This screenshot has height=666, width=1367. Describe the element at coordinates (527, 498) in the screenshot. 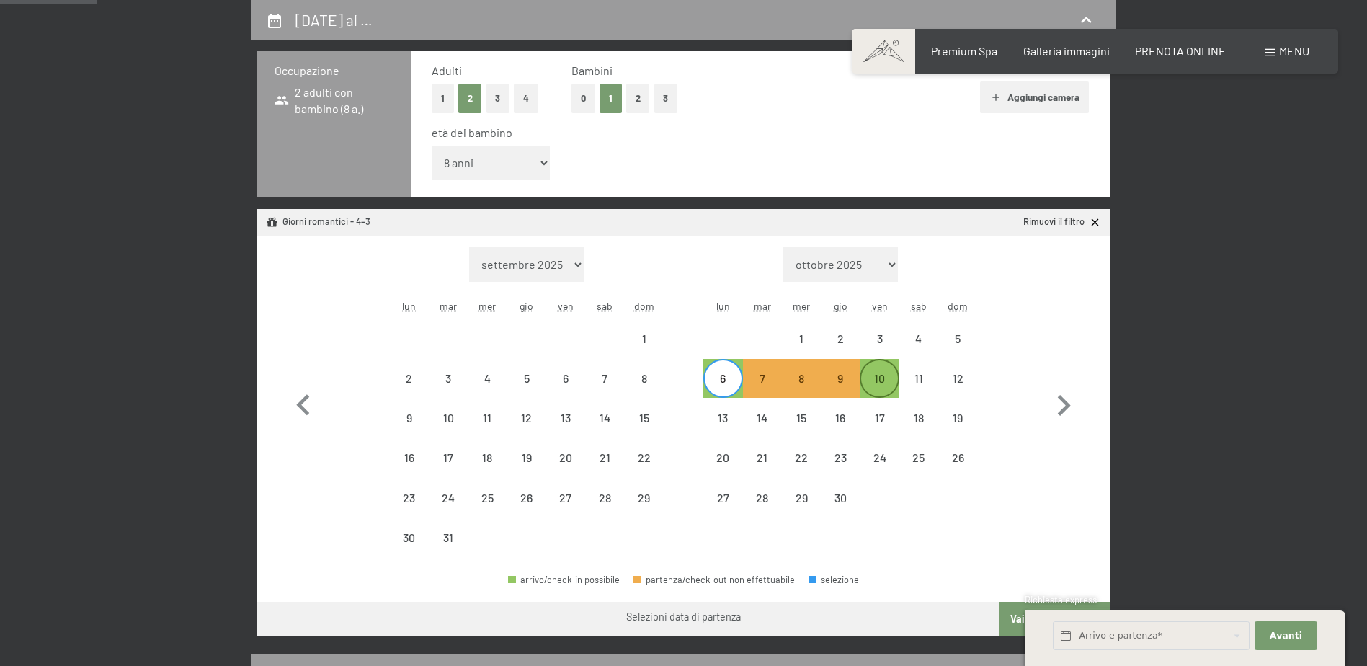

I see `div: Thu Mar 26 2026` at that location.